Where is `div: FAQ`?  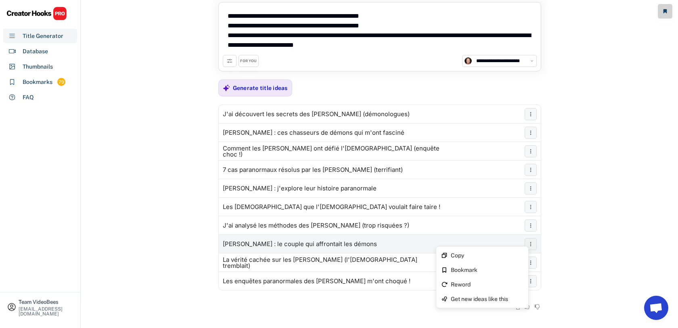
div: FAQ is located at coordinates (28, 97).